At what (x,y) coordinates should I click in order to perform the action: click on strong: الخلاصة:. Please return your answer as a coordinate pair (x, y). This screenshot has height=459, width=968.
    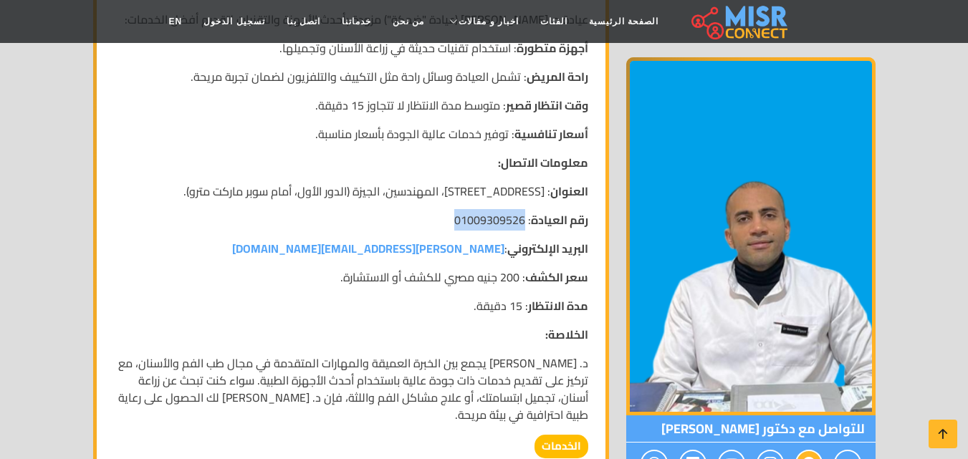
    Looking at the image, I should click on (567, 335).